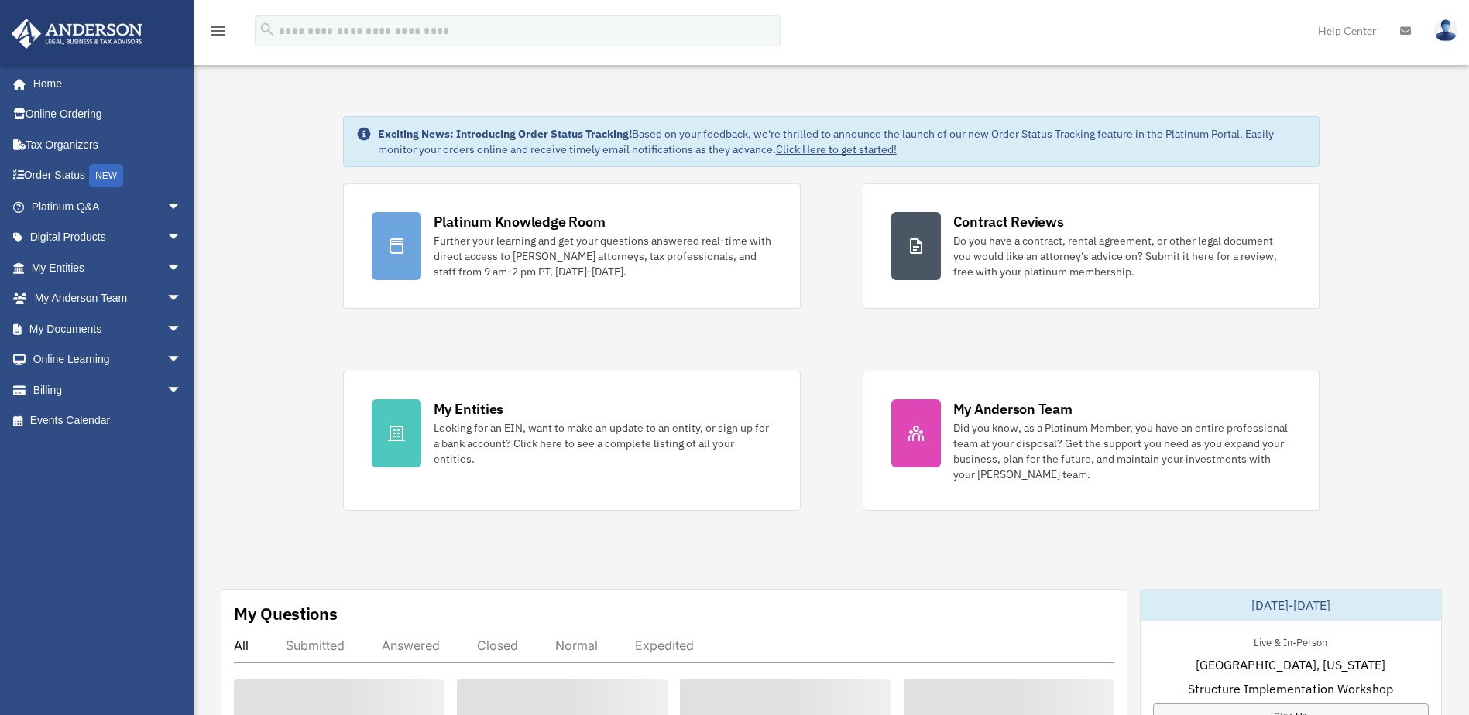 The width and height of the screenshot is (1469, 715). I want to click on img: User Pic, so click(1445, 30).